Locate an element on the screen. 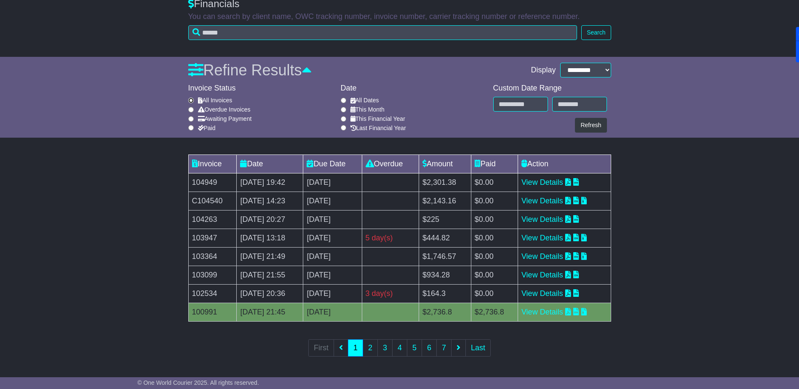  a: 1 is located at coordinates (355, 348).